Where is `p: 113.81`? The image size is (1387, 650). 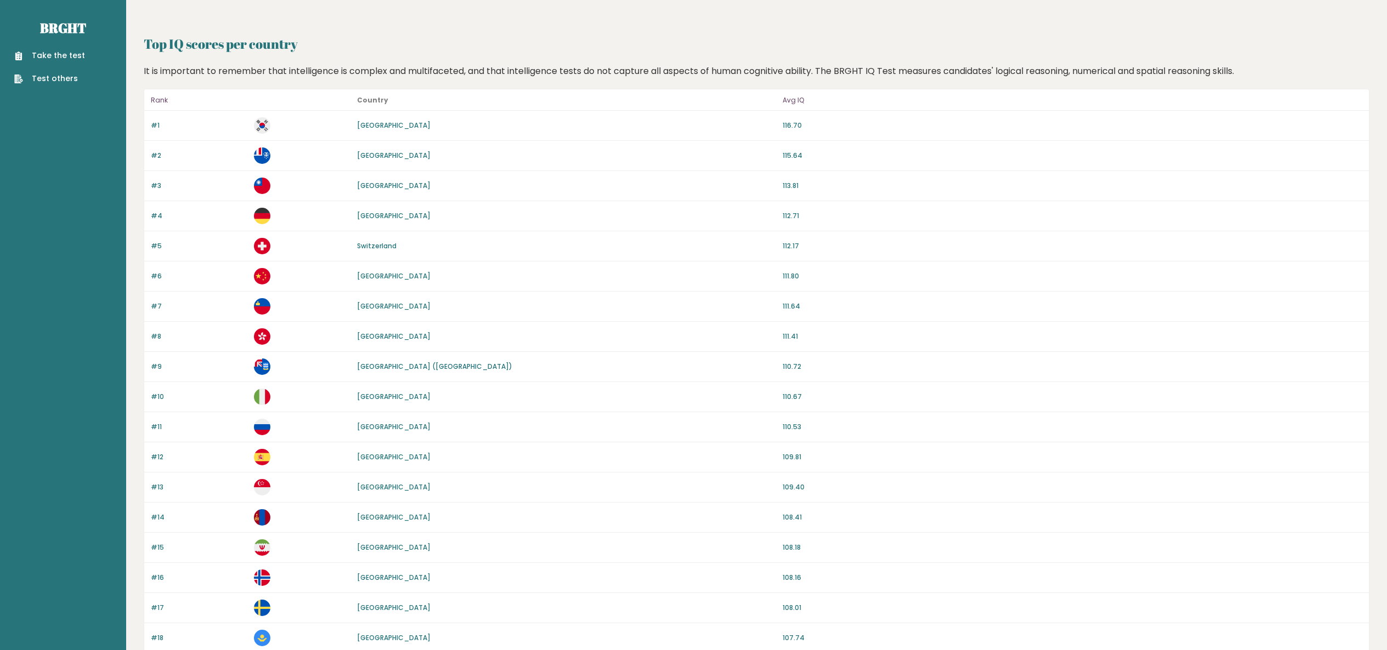 p: 113.81 is located at coordinates (1072, 186).